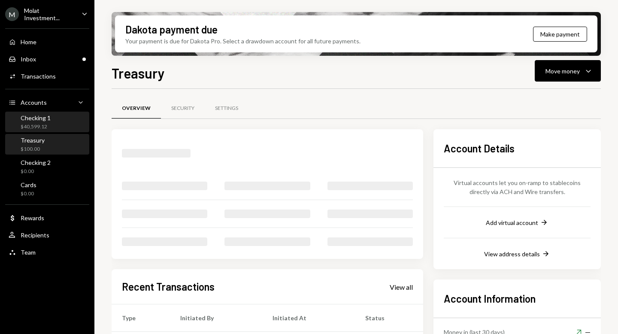 The image size is (618, 334). Describe the element at coordinates (517, 223) in the screenshot. I see `button: Add virtual account` at that location.